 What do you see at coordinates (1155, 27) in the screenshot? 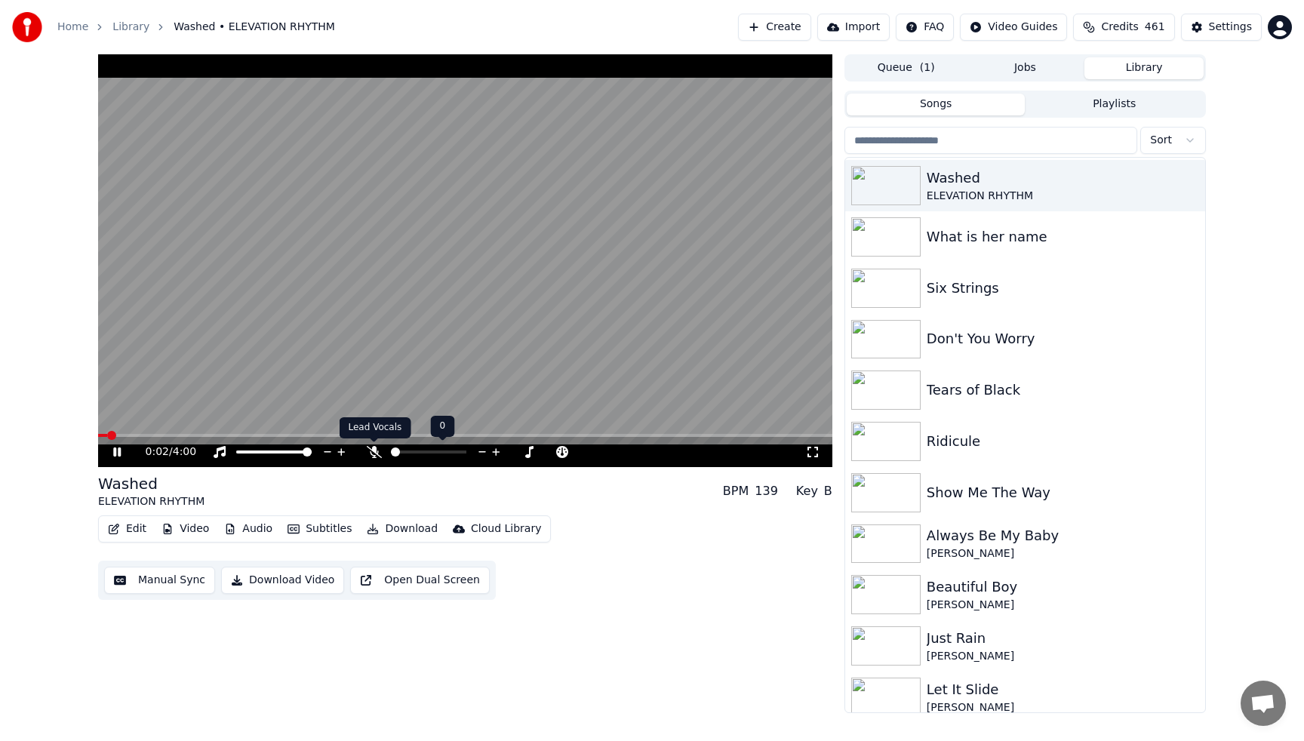
I see `span: 461` at bounding box center [1155, 27].